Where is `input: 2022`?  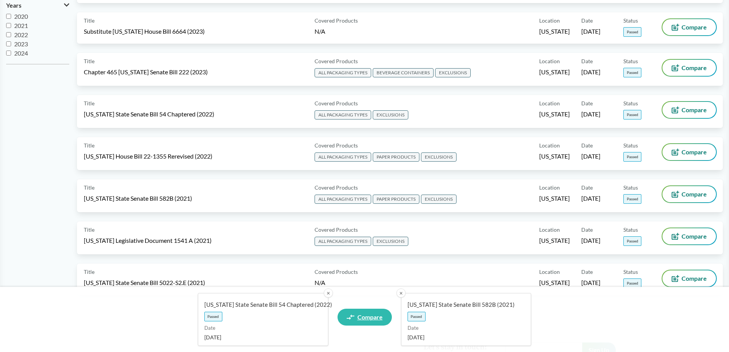 input: 2022 is located at coordinates (8, 34).